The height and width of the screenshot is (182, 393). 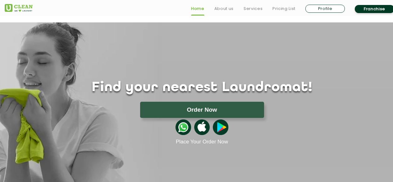 What do you see at coordinates (325, 9) in the screenshot?
I see `a: Profile` at bounding box center [325, 9].